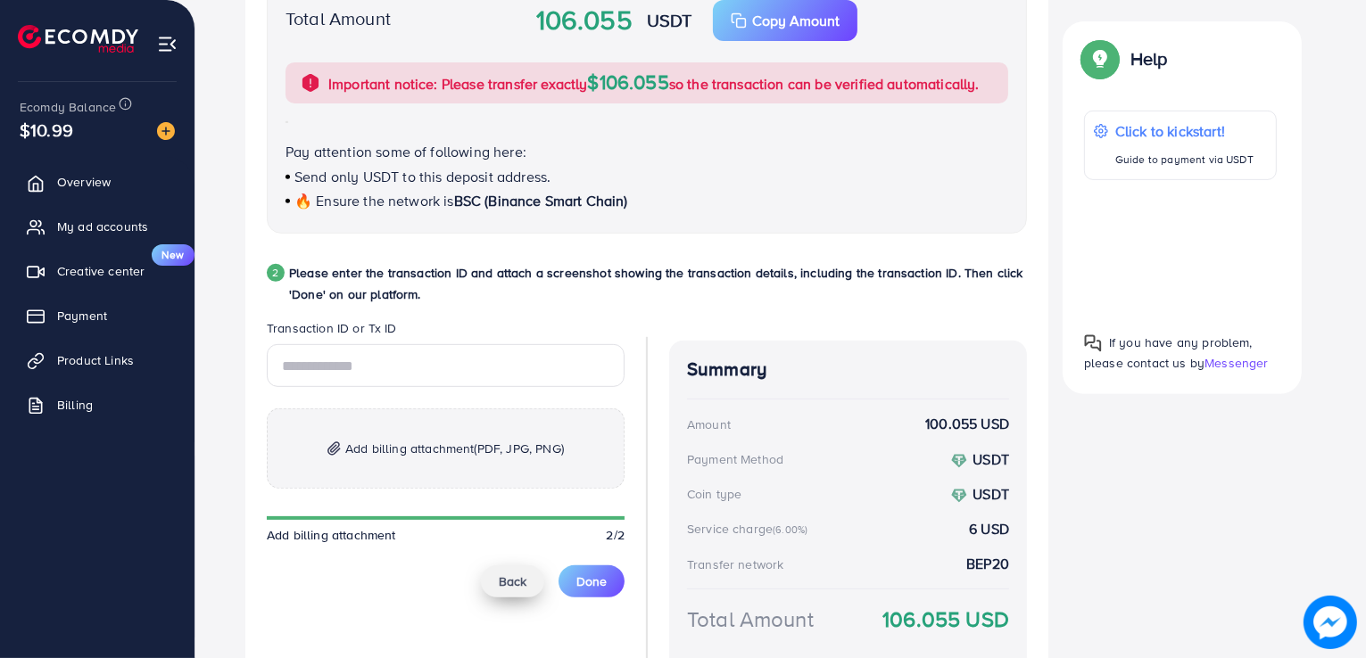  What do you see at coordinates (310, 83) in the screenshot?
I see `img: alert` at bounding box center [310, 83].